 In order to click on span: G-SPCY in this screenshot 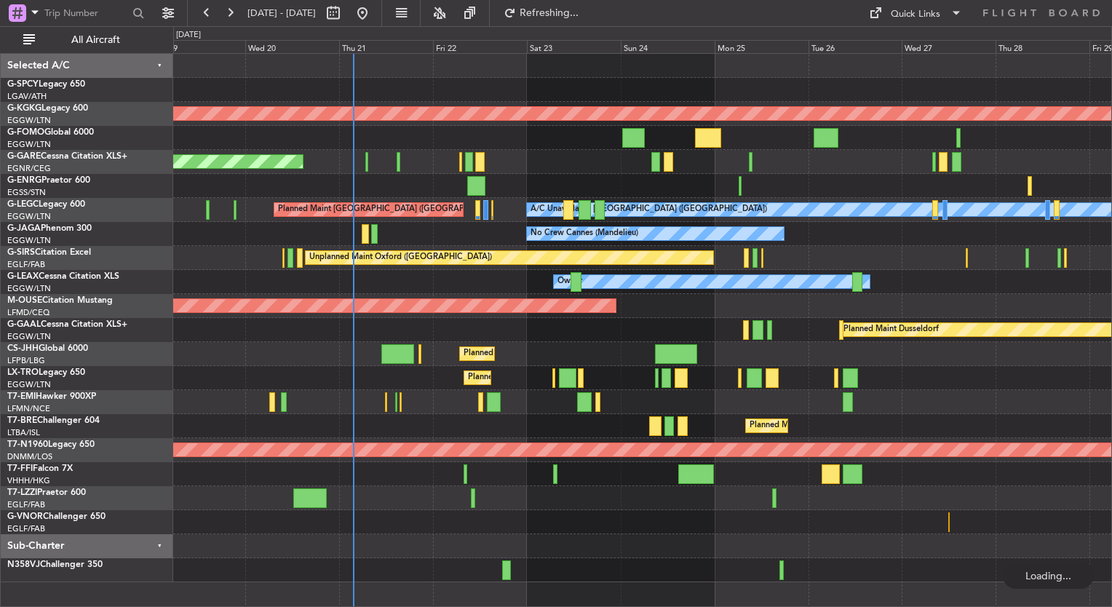, I will do `click(23, 84)`.